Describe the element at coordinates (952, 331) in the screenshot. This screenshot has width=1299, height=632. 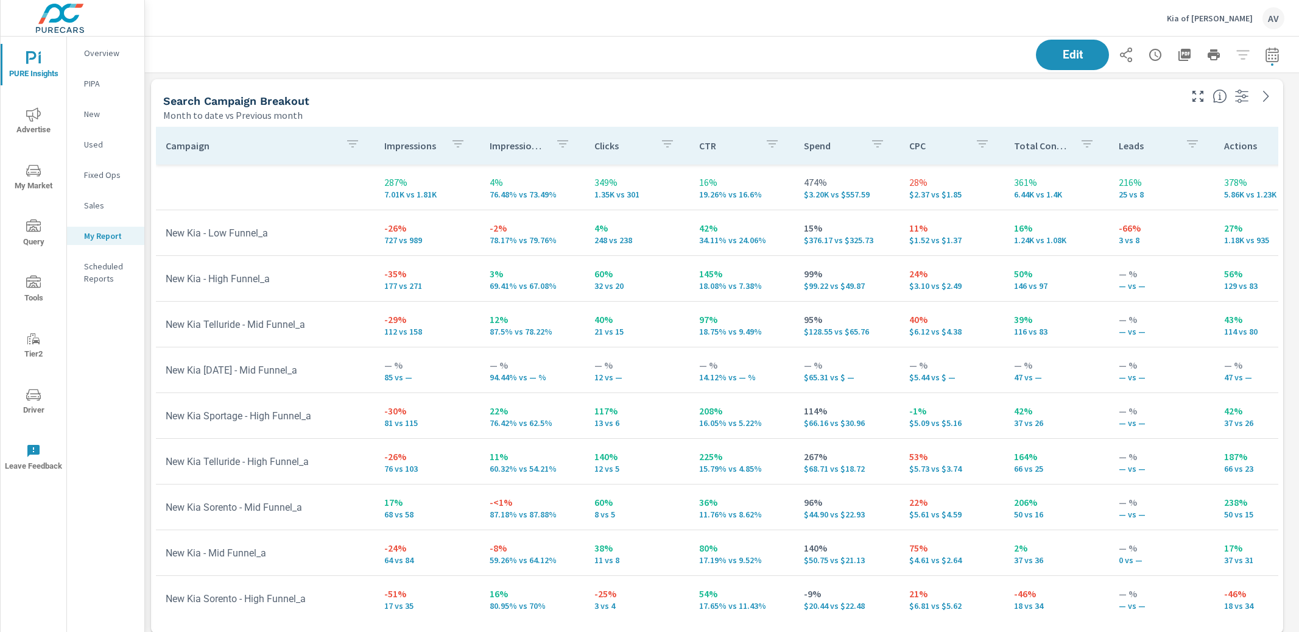
I see `p: $6.12 vs $4.38` at that location.